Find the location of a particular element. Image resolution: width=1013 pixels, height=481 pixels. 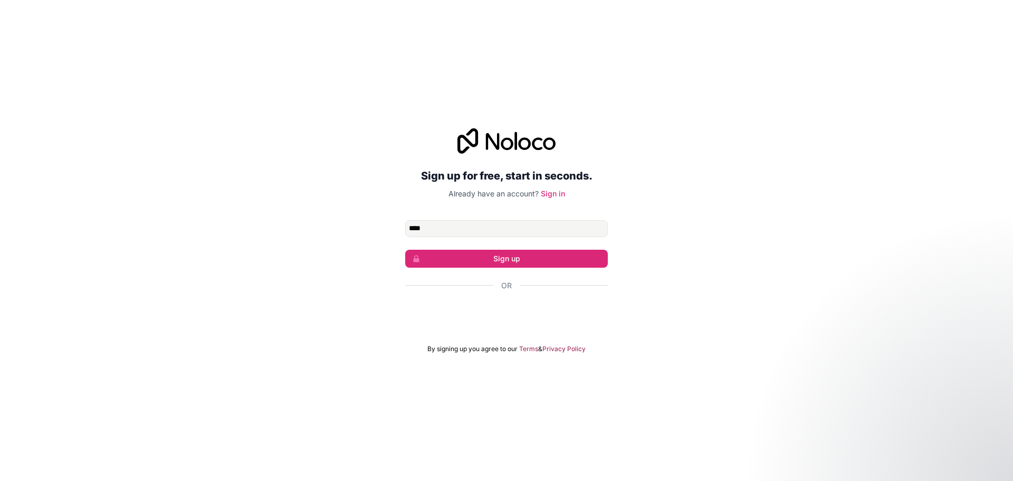

a: Sign in is located at coordinates (553, 193).